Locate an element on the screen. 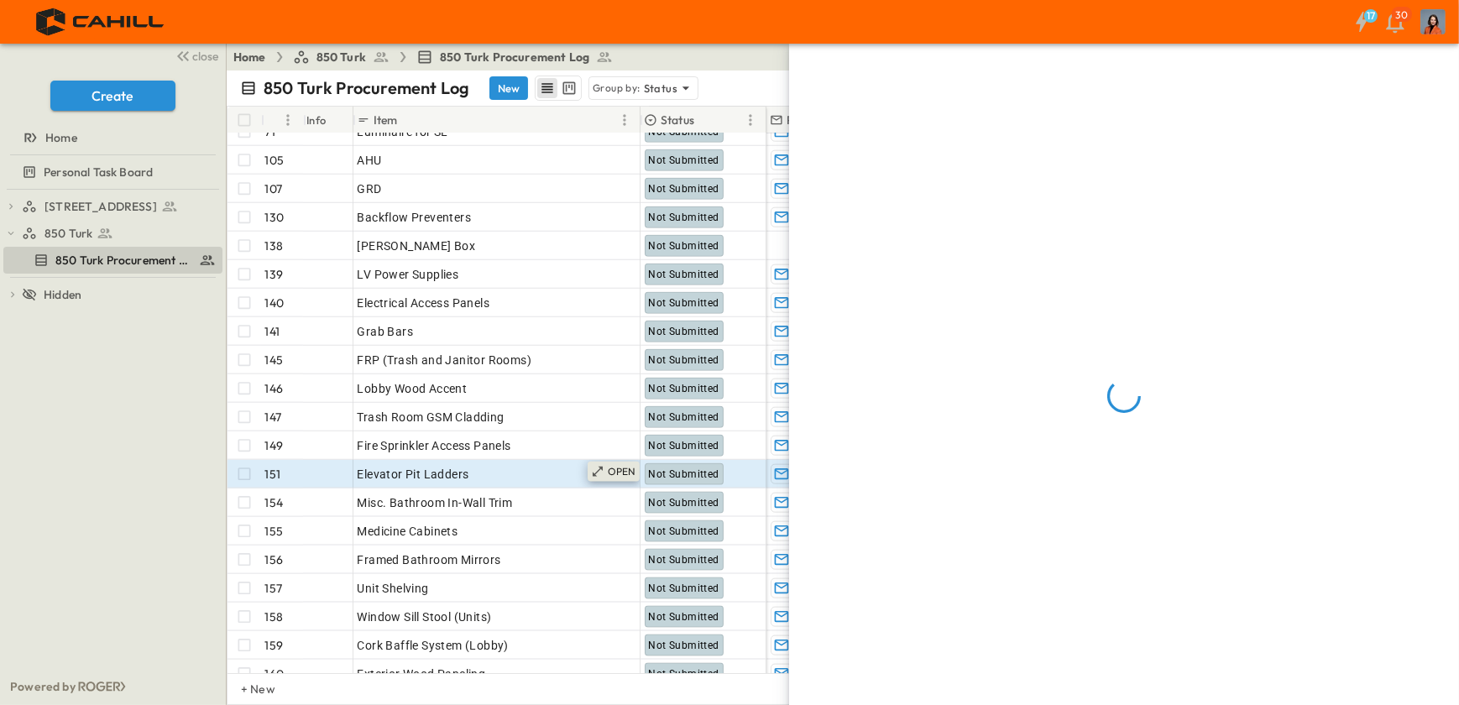 Image resolution: width=1459 pixels, height=705 pixels. button: row view is located at coordinates (547, 88).